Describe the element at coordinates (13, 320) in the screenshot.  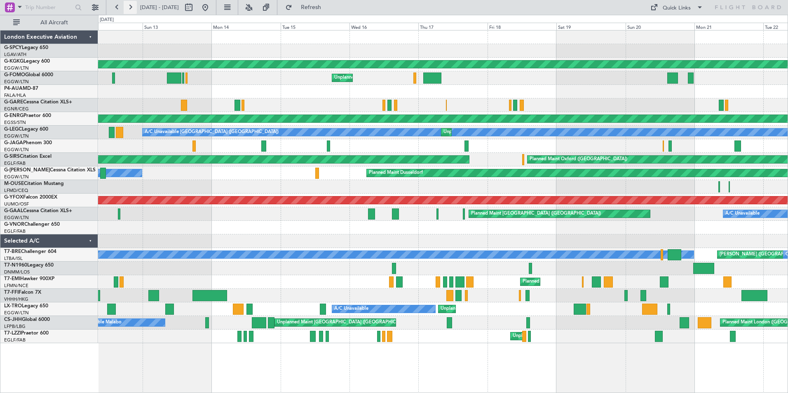
I see `span: CS-JHH` at that location.